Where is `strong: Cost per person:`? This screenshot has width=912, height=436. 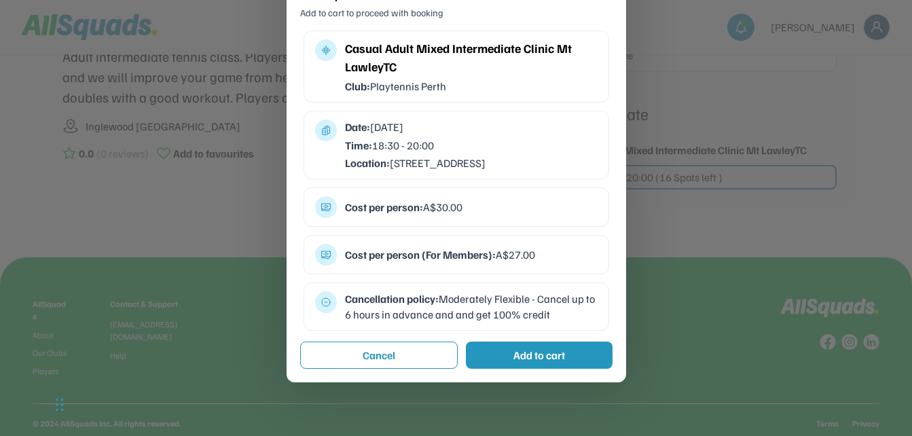 strong: Cost per person: is located at coordinates (384, 207).